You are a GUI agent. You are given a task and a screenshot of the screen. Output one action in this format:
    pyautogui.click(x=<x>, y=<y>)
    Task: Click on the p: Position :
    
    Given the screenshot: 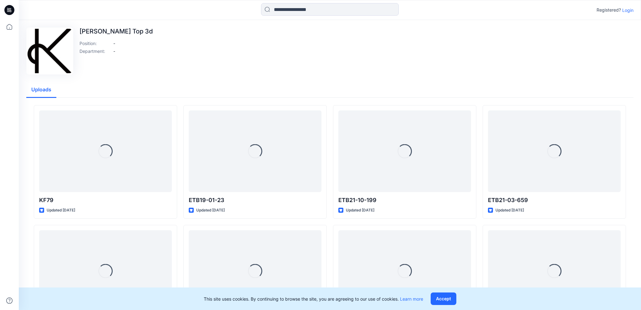 What is the action you would take?
    pyautogui.click(x=95, y=43)
    